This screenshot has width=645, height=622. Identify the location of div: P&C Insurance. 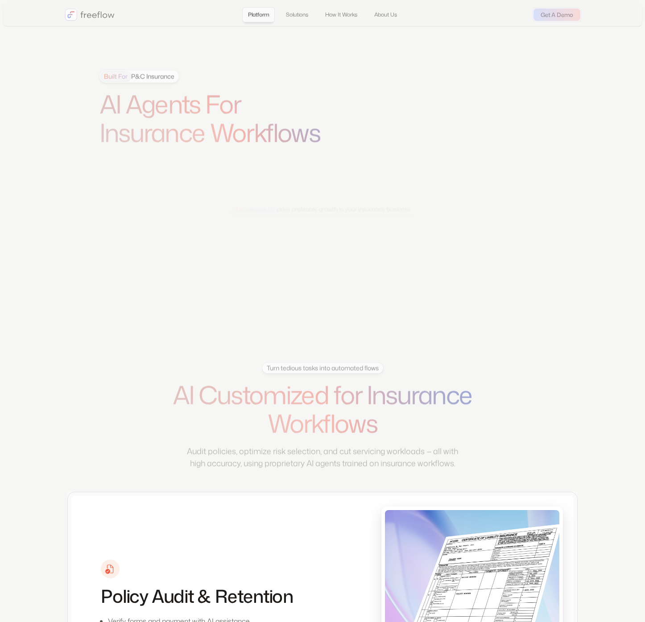
(137, 76).